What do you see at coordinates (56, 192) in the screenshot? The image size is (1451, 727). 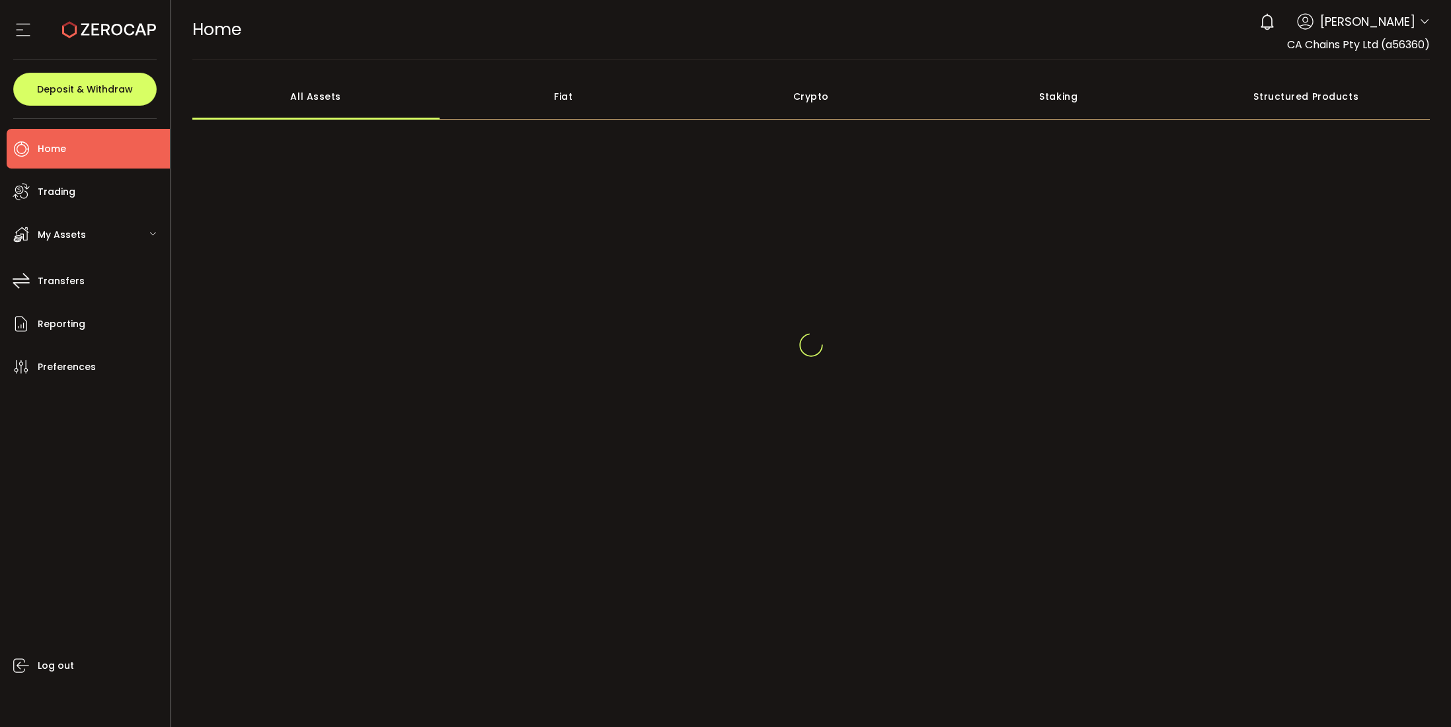 I see `span: Trading` at bounding box center [56, 192].